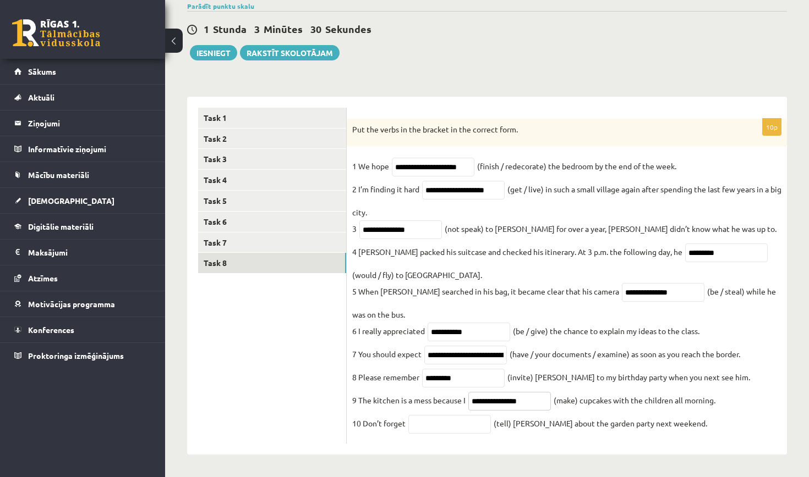 The width and height of the screenshot is (809, 477). I want to click on fieldset: (finish / redecorate) the bedroom by the end of the week. (get / live) in such a small village ag..., so click(567, 298).